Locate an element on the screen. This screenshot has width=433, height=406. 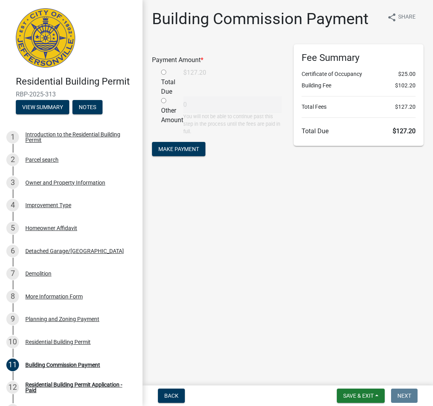
li: Building Fee is located at coordinates (358, 85).